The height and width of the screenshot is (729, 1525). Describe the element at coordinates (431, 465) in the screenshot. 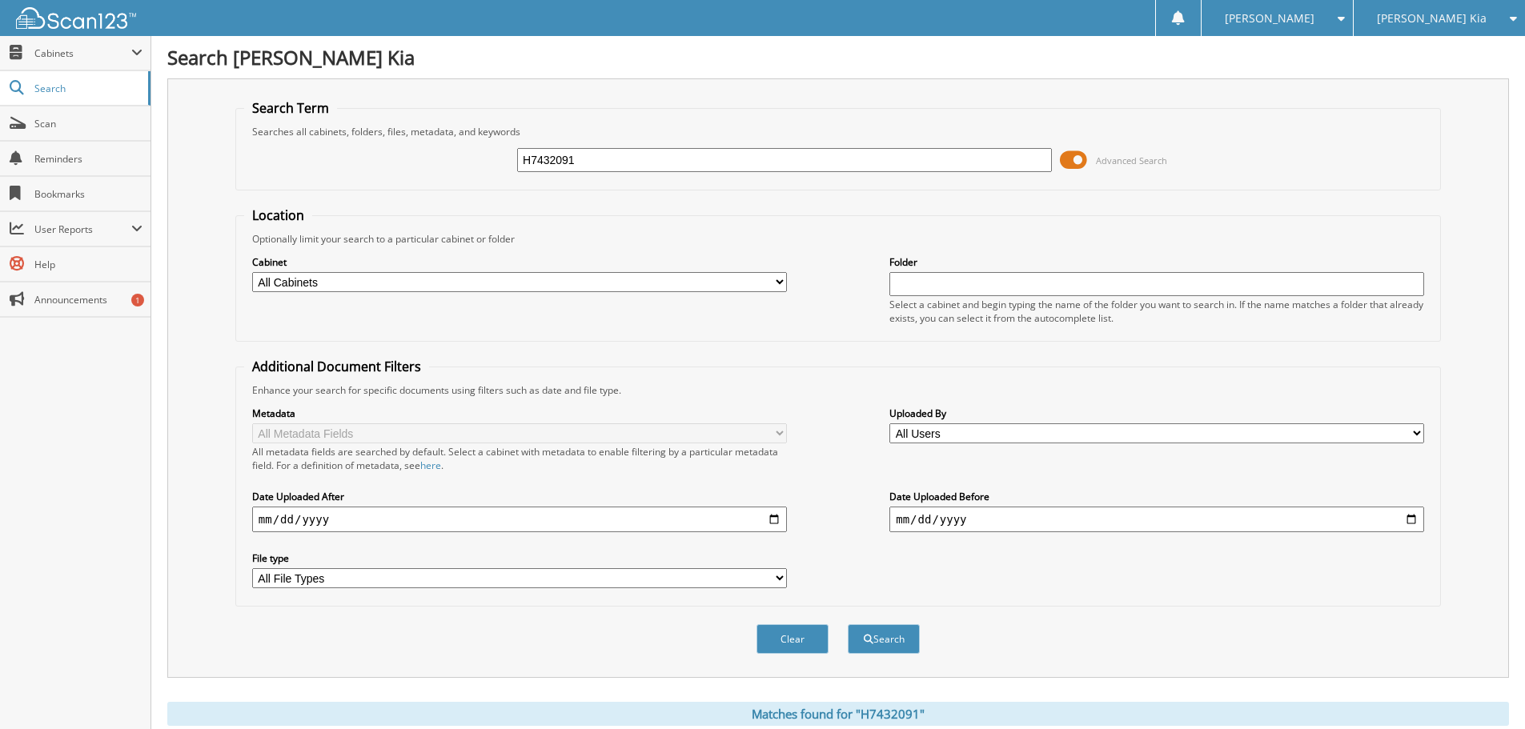

I see `a: here` at that location.